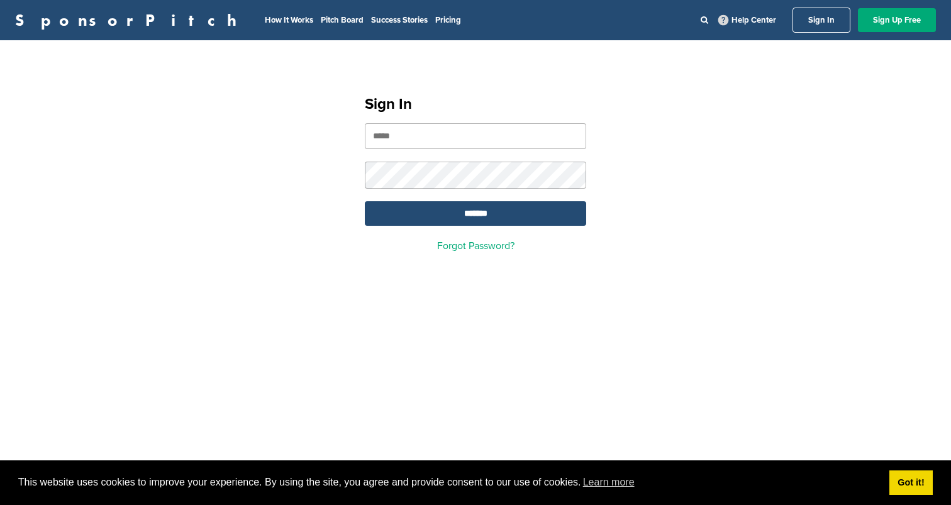 The image size is (951, 505). What do you see at coordinates (475, 104) in the screenshot?
I see `h1: Sign In` at bounding box center [475, 104].